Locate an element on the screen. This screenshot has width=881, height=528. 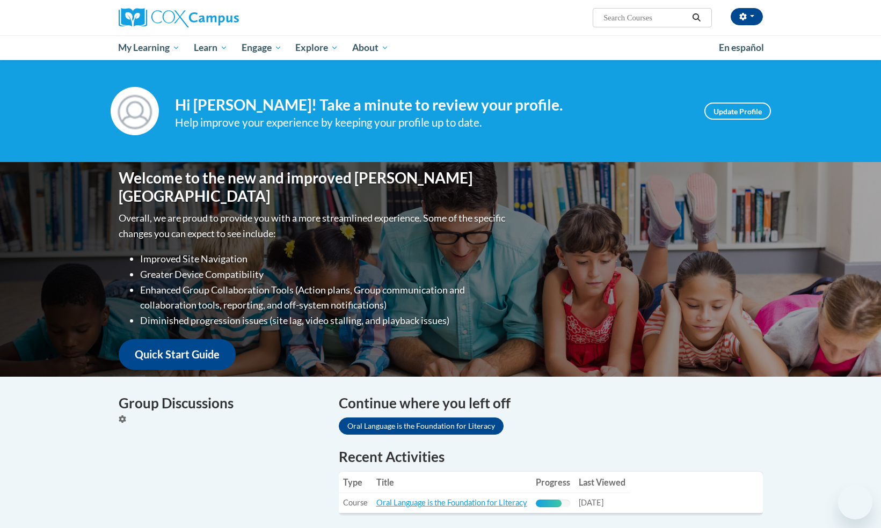
h4: Group Discussions is located at coordinates (221, 403).